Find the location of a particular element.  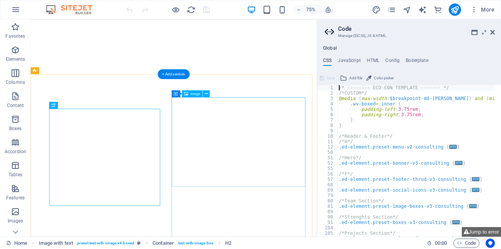

span: . preset-text-with-image-v4-boxed is located at coordinates (105, 243).